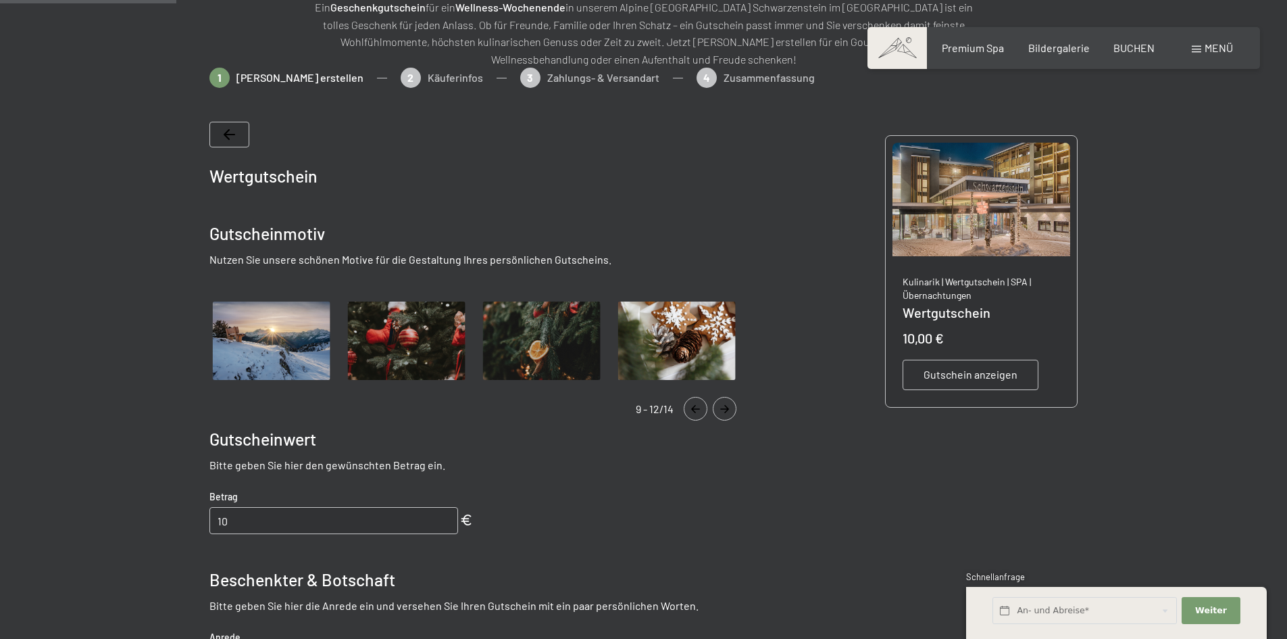  What do you see at coordinates (378, 7) in the screenshot?
I see `strong: Geschenkgutschein` at bounding box center [378, 7].